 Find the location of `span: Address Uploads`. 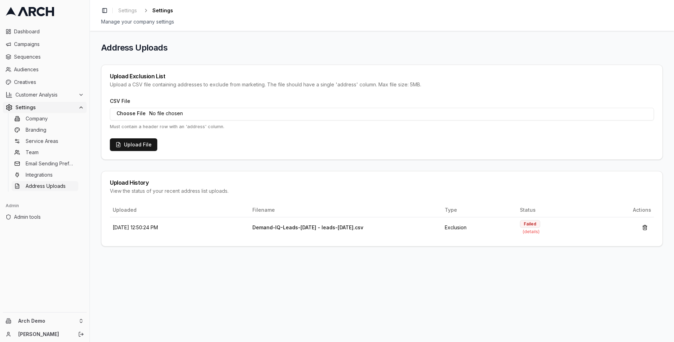

span: Address Uploads is located at coordinates (46, 186).